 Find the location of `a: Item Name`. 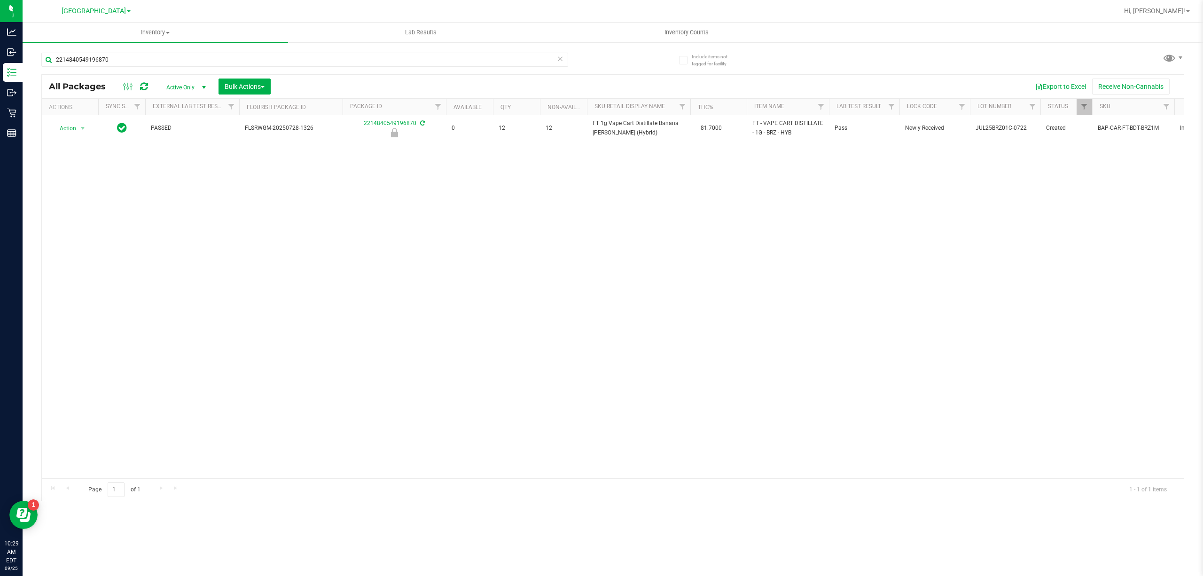

a: Item Name is located at coordinates (769, 106).